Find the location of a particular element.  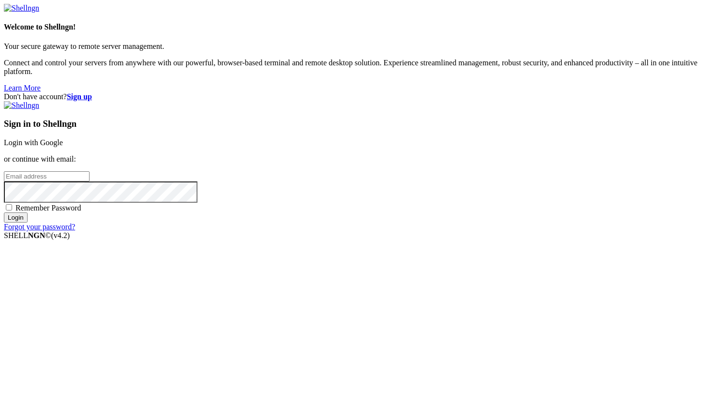

input: Login is located at coordinates (15, 217).